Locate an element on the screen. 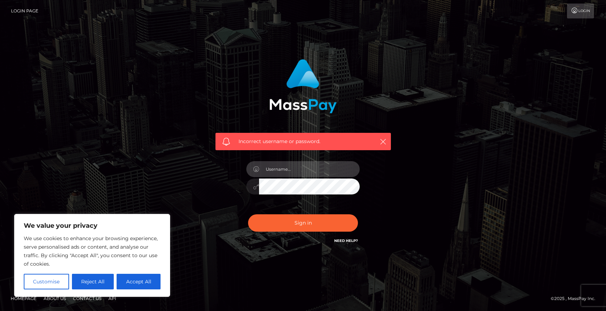 This screenshot has width=606, height=311. a: Login is located at coordinates (581, 11).